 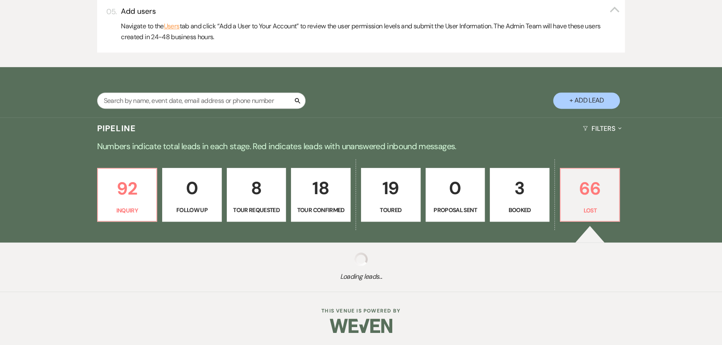 I want to click on p: Proposal Sent, so click(x=455, y=210).